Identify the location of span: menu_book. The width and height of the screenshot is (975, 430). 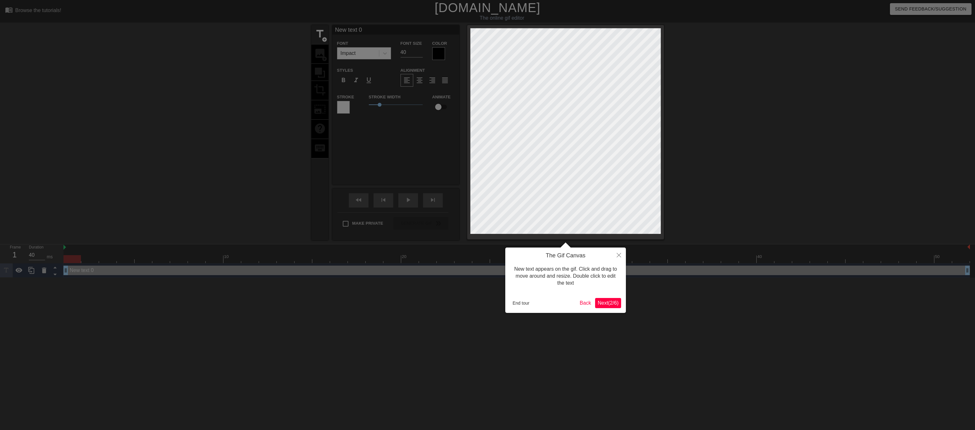
(9, 10).